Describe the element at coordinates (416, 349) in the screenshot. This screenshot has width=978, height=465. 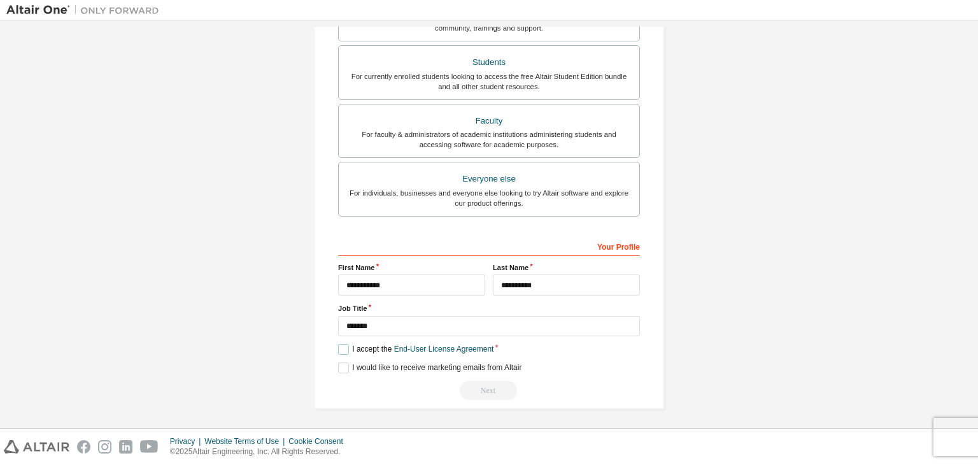
I see `label: I accept the` at that location.